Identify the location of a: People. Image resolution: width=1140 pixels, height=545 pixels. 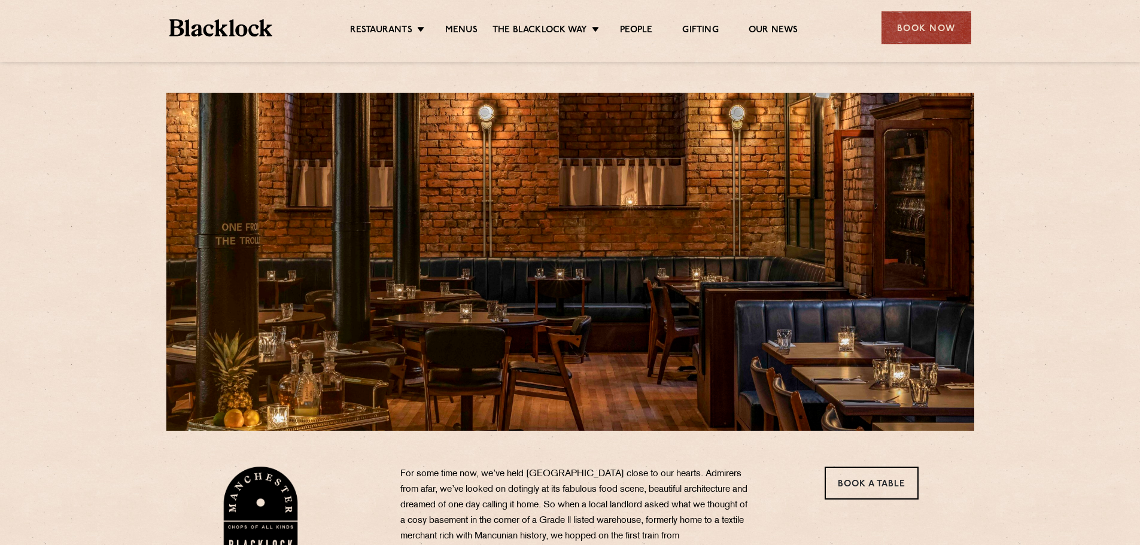
(636, 31).